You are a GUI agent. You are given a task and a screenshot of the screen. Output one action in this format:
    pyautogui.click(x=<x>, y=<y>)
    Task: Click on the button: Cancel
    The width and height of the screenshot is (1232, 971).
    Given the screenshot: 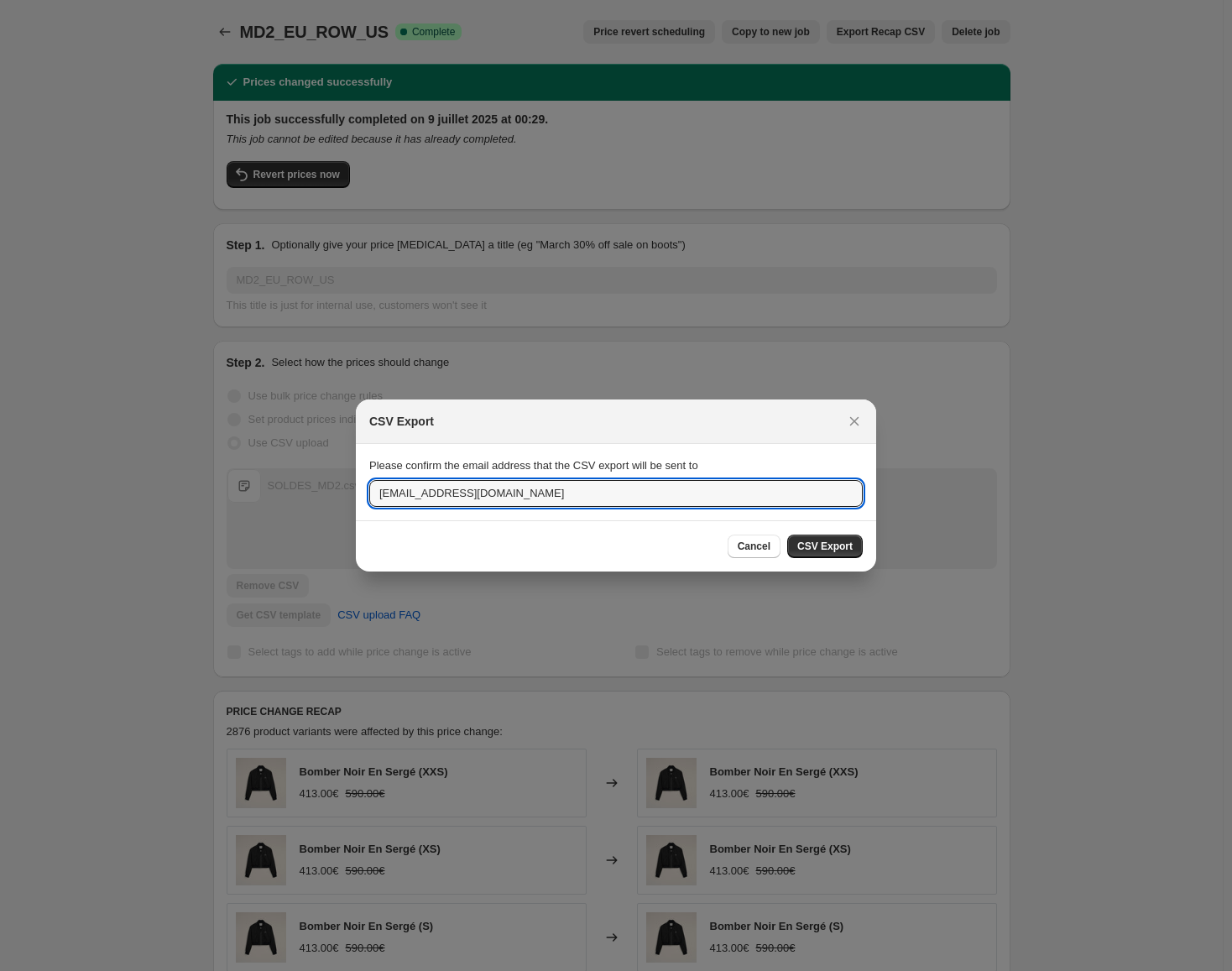 What is the action you would take?
    pyautogui.click(x=753, y=547)
    